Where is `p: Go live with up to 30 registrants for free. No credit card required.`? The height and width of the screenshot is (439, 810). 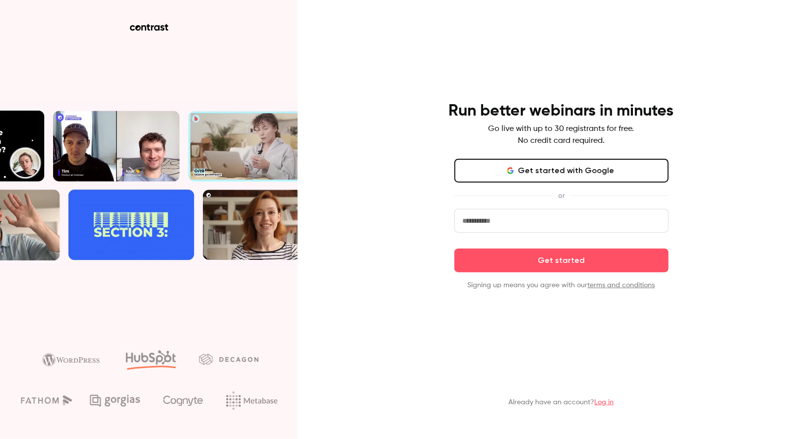
p: Go live with up to 30 registrants for free. No credit card required. is located at coordinates (562, 135).